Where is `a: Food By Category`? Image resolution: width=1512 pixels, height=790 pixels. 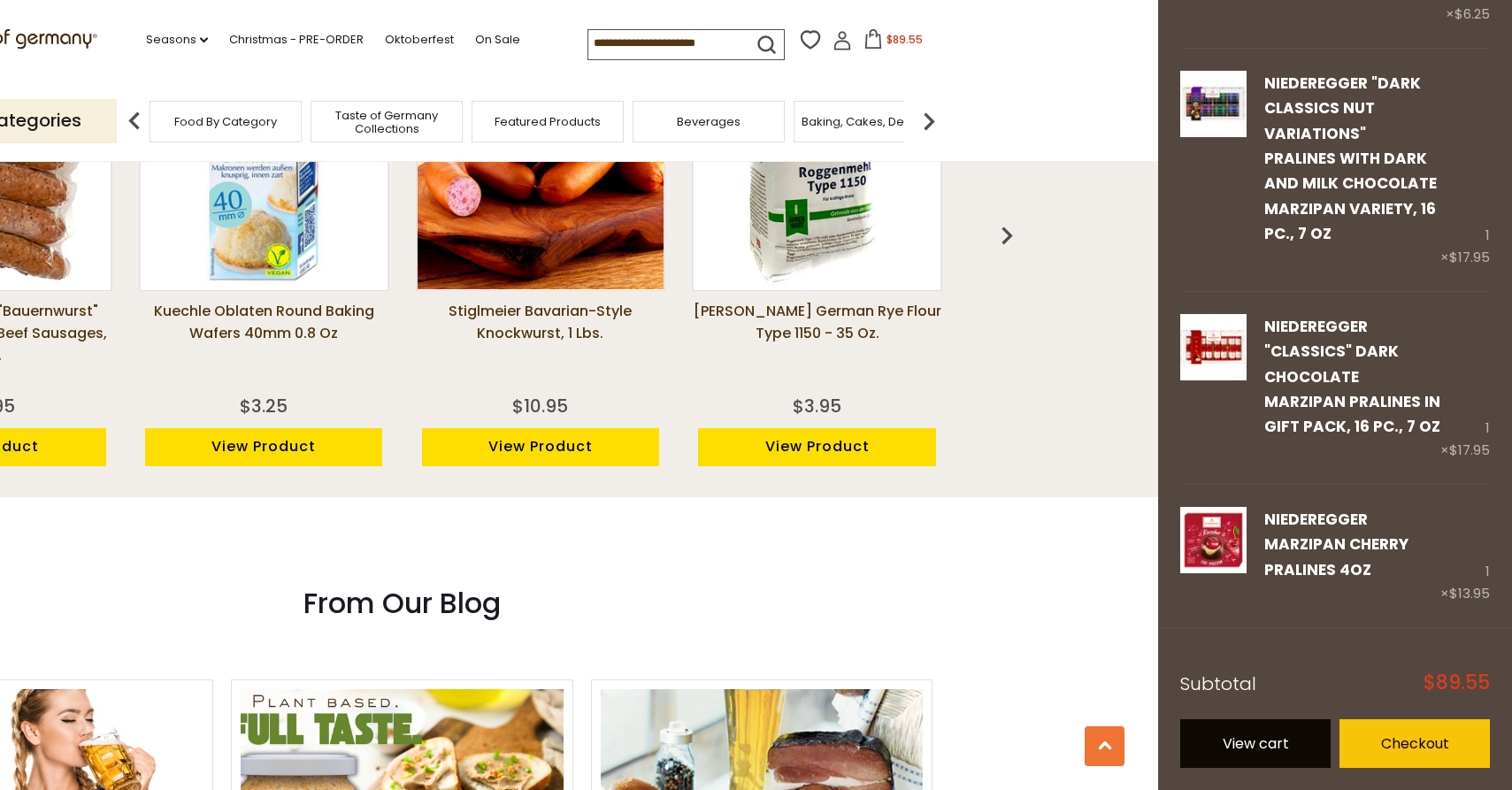
a: Food By Category is located at coordinates (225, 122).